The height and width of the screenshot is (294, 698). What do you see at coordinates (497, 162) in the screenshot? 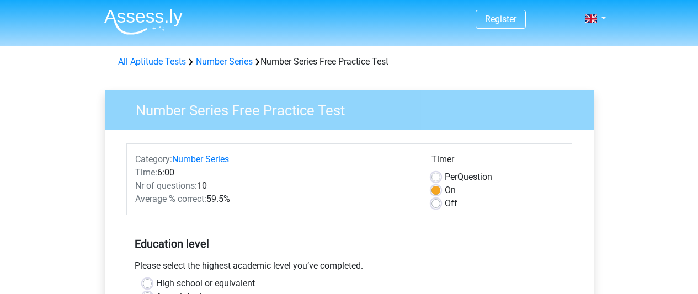
I see `div: Timer` at bounding box center [497, 162].